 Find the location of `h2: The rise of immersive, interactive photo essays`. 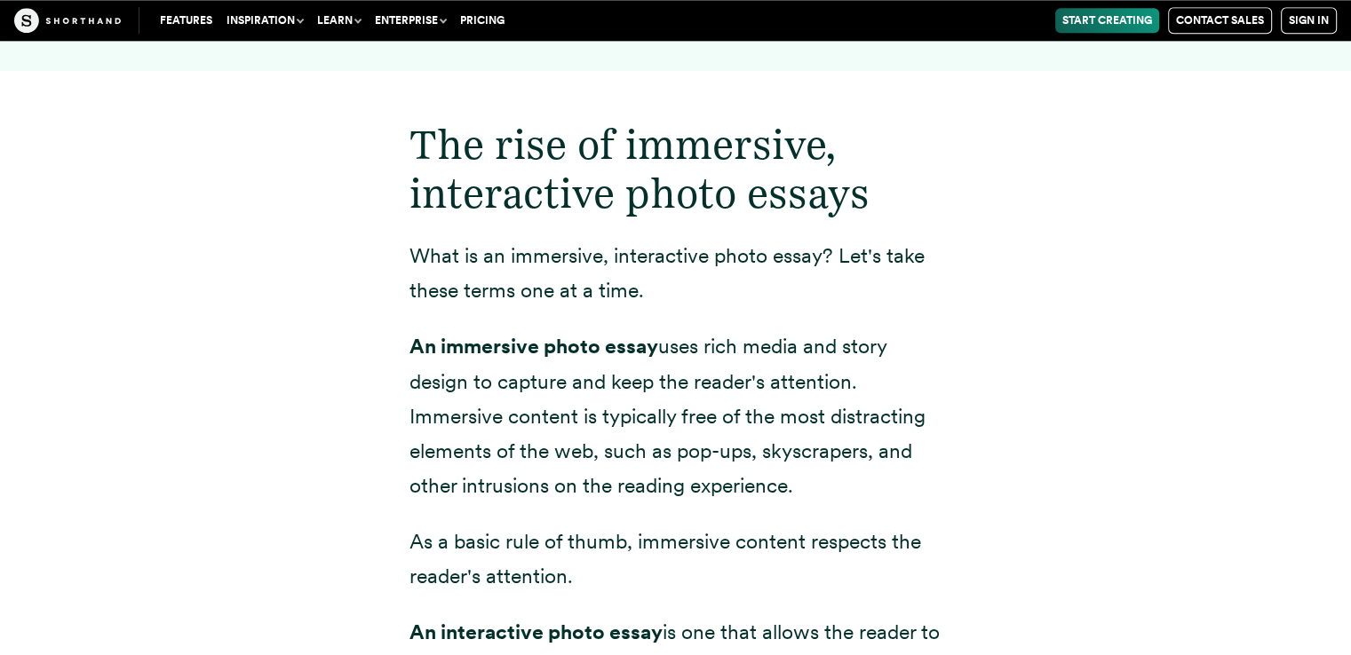

h2: The rise of immersive, interactive photo essays is located at coordinates (676, 169).